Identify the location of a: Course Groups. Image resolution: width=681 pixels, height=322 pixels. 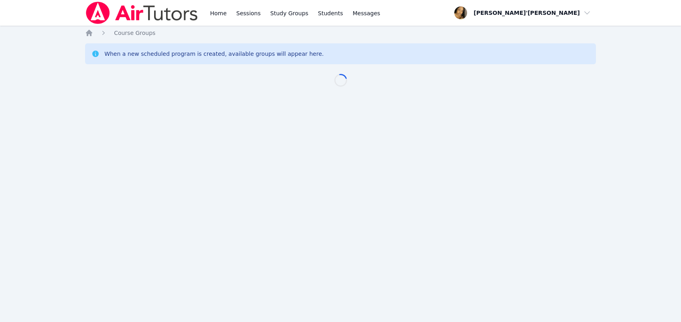
(134, 33).